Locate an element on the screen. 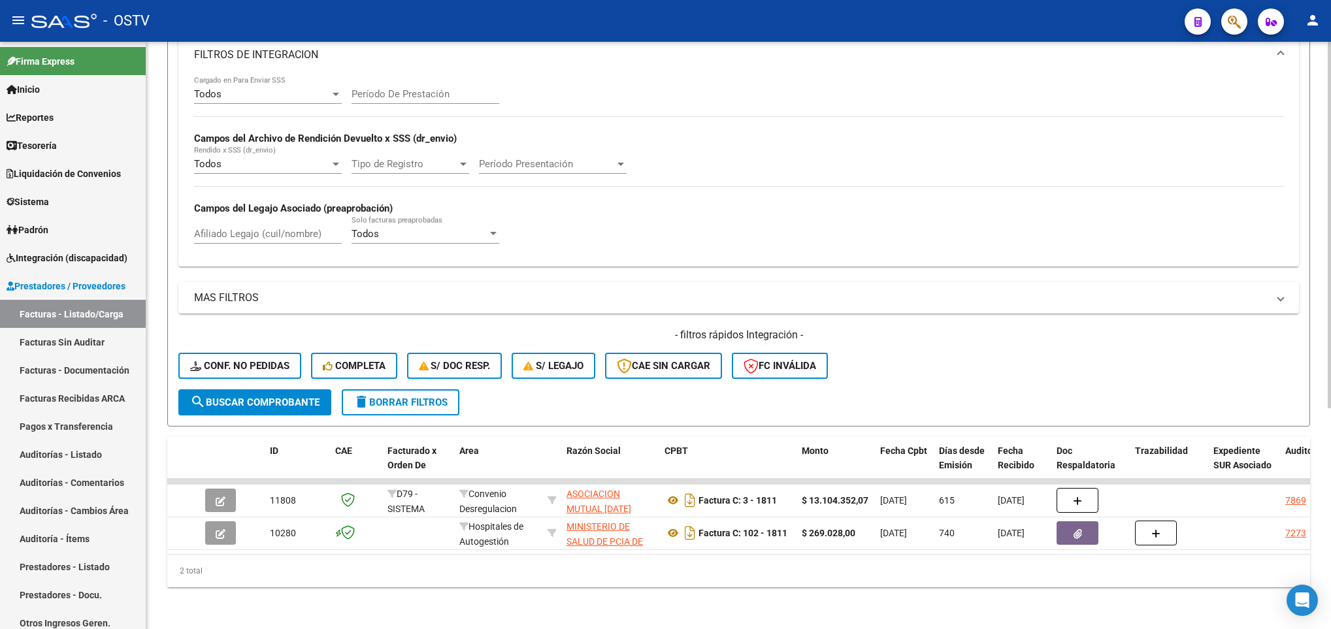  datatable-header-cell: Doc Respaldatoria is located at coordinates (1091, 466).